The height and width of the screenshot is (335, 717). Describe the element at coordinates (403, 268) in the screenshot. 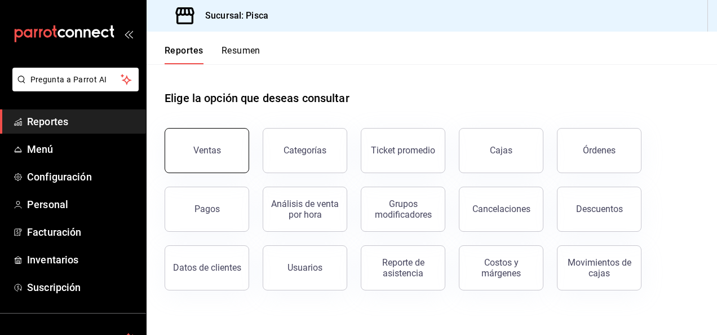

I see `button: Reporte de asistencia` at that location.